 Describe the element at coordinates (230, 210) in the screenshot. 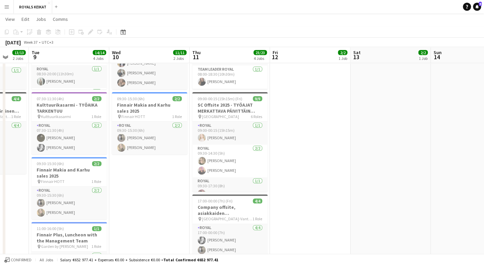

I see `h3: Company offsite, asiakkaiden vastaanottaminen` at that location.